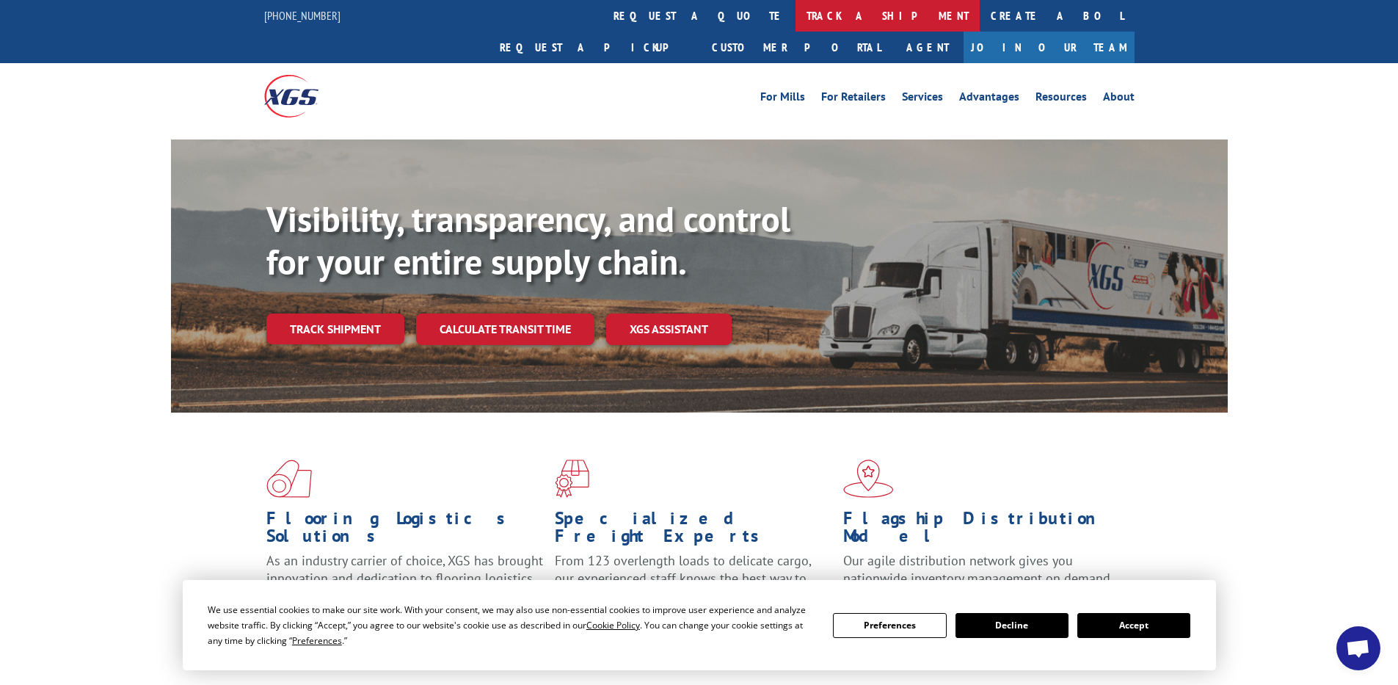 This screenshot has height=685, width=1398. What do you see at coordinates (1359, 648) in the screenshot?
I see `div: Open chat` at bounding box center [1359, 648].